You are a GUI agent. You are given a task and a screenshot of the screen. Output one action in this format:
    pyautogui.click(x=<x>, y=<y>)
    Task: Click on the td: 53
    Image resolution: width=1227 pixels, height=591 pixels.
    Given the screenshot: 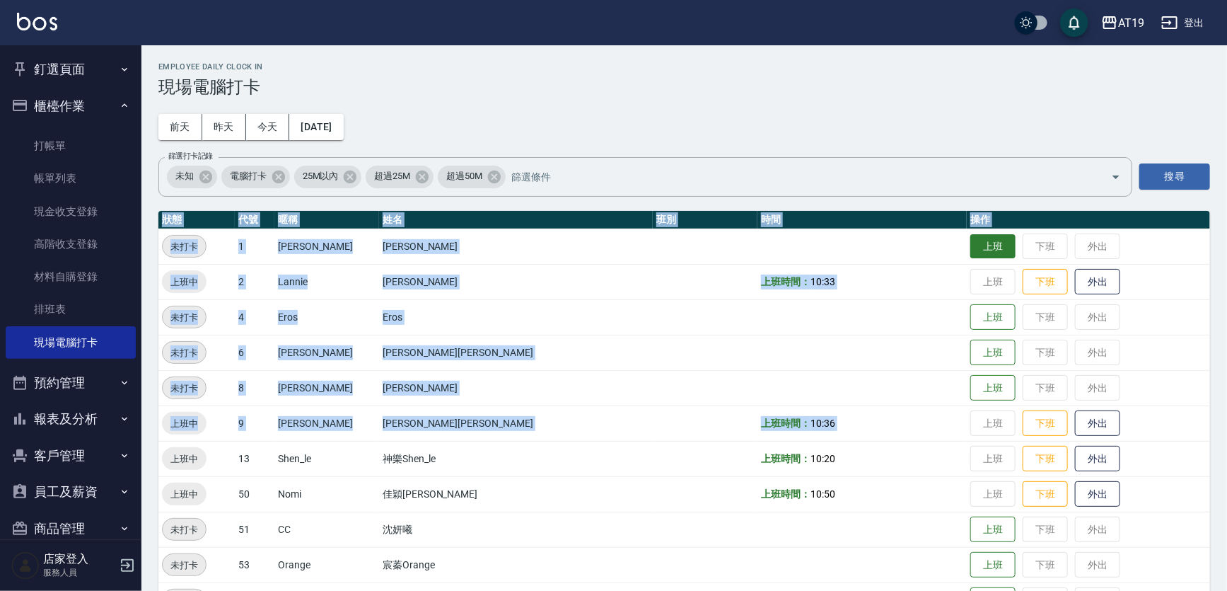 What is the action you would take?
    pyautogui.click(x=255, y=565)
    